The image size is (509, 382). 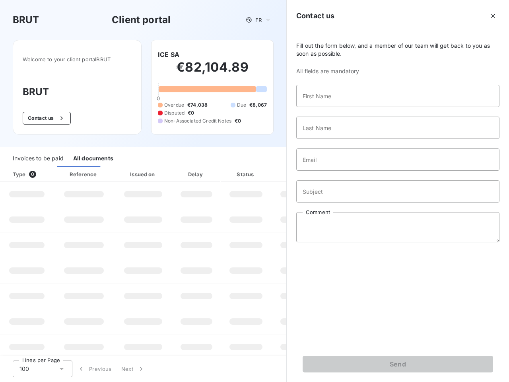 What do you see at coordinates (174, 105) in the screenshot?
I see `span: Overdue` at bounding box center [174, 105].